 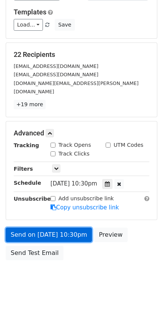 What do you see at coordinates (30, 104) in the screenshot?
I see `a: +19 more` at bounding box center [30, 104].